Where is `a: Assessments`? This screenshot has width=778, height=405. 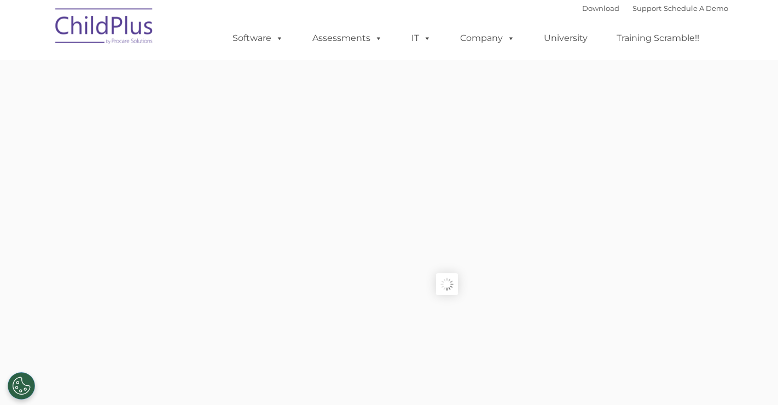
a: Assessments is located at coordinates (347, 38).